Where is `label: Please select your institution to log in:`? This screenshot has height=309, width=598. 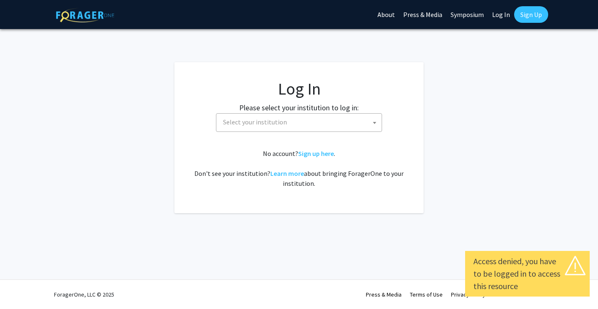
label: Please select your institution to log in: is located at coordinates (299, 107).